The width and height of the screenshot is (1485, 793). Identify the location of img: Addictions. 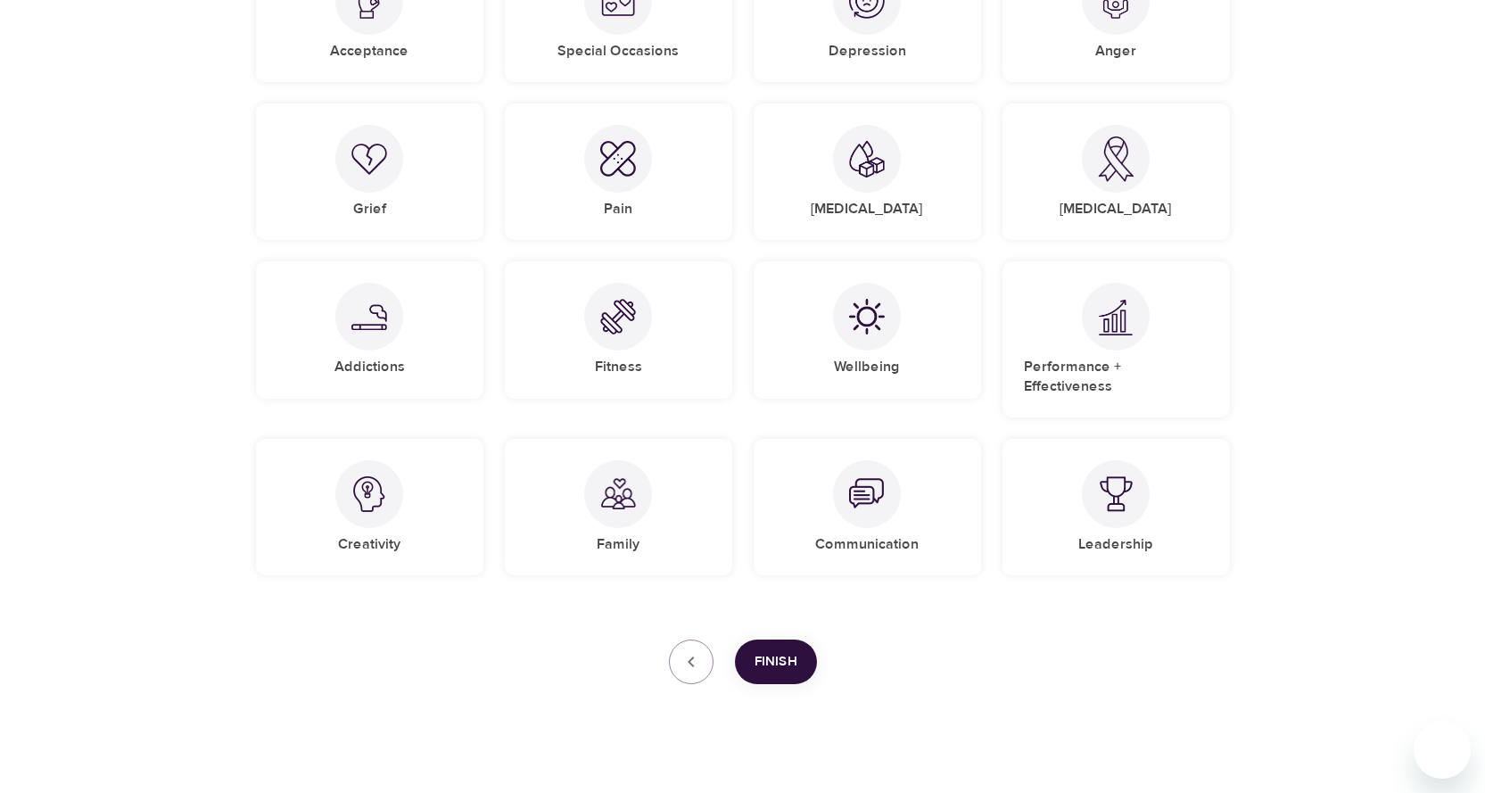
(369, 317).